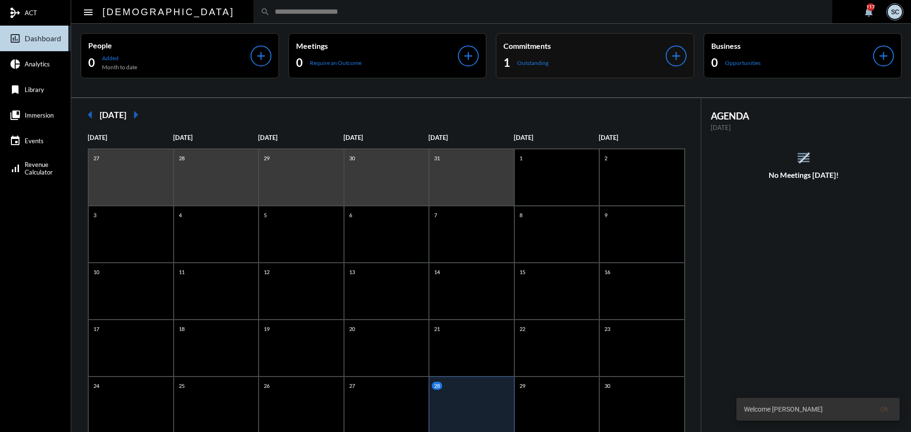 This screenshot has width=911, height=432. Describe the element at coordinates (15, 168) in the screenshot. I see `mat-icon: signal_cellular_alt` at that location.